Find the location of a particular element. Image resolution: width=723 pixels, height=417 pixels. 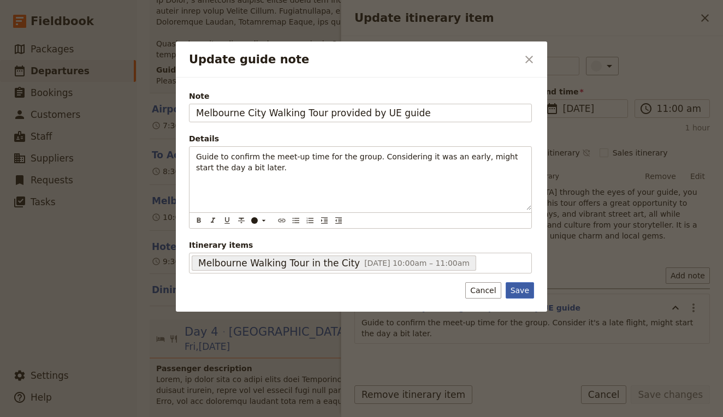

input: Note is located at coordinates (360, 113).